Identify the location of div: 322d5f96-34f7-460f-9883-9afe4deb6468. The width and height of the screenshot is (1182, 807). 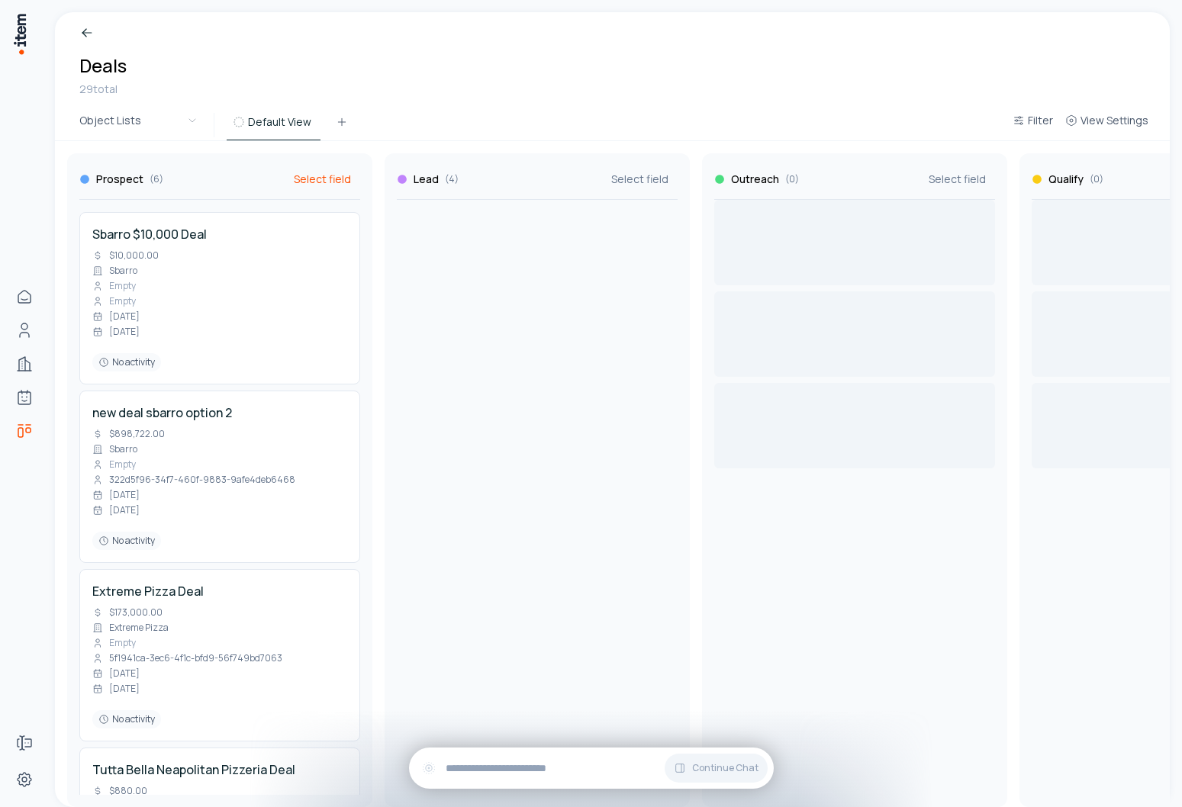
(194, 480).